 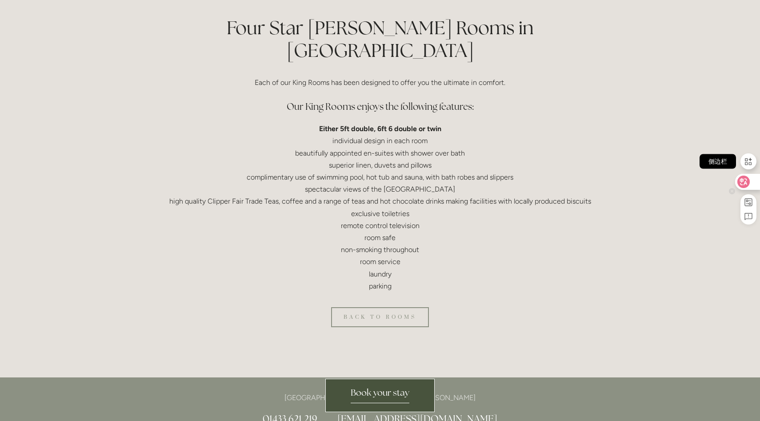 What do you see at coordinates (380, 395) in the screenshot?
I see `span: Book your stay` at bounding box center [380, 395].